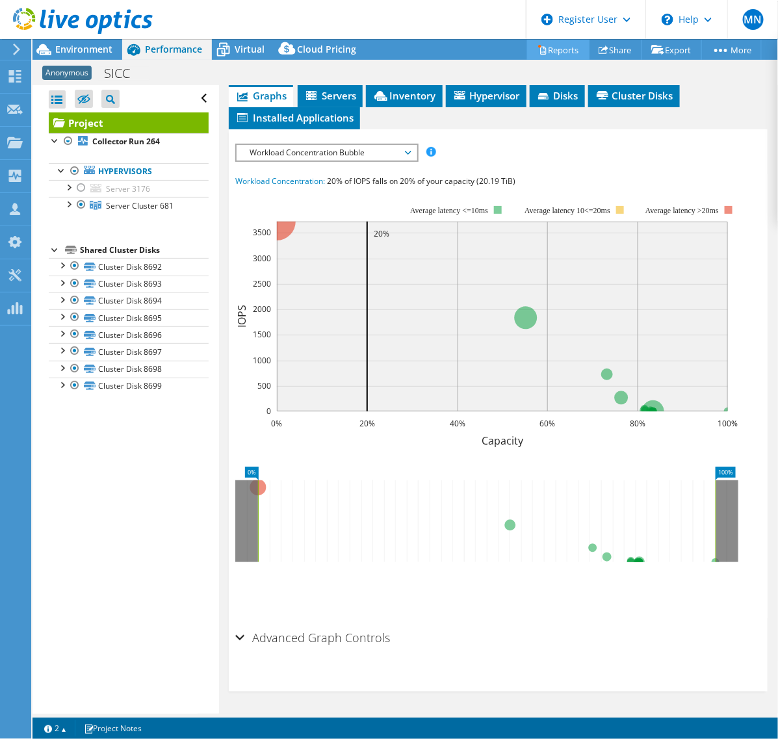 The width and height of the screenshot is (778, 739). Describe the element at coordinates (268, 411) in the screenshot. I see `text: 0` at that location.